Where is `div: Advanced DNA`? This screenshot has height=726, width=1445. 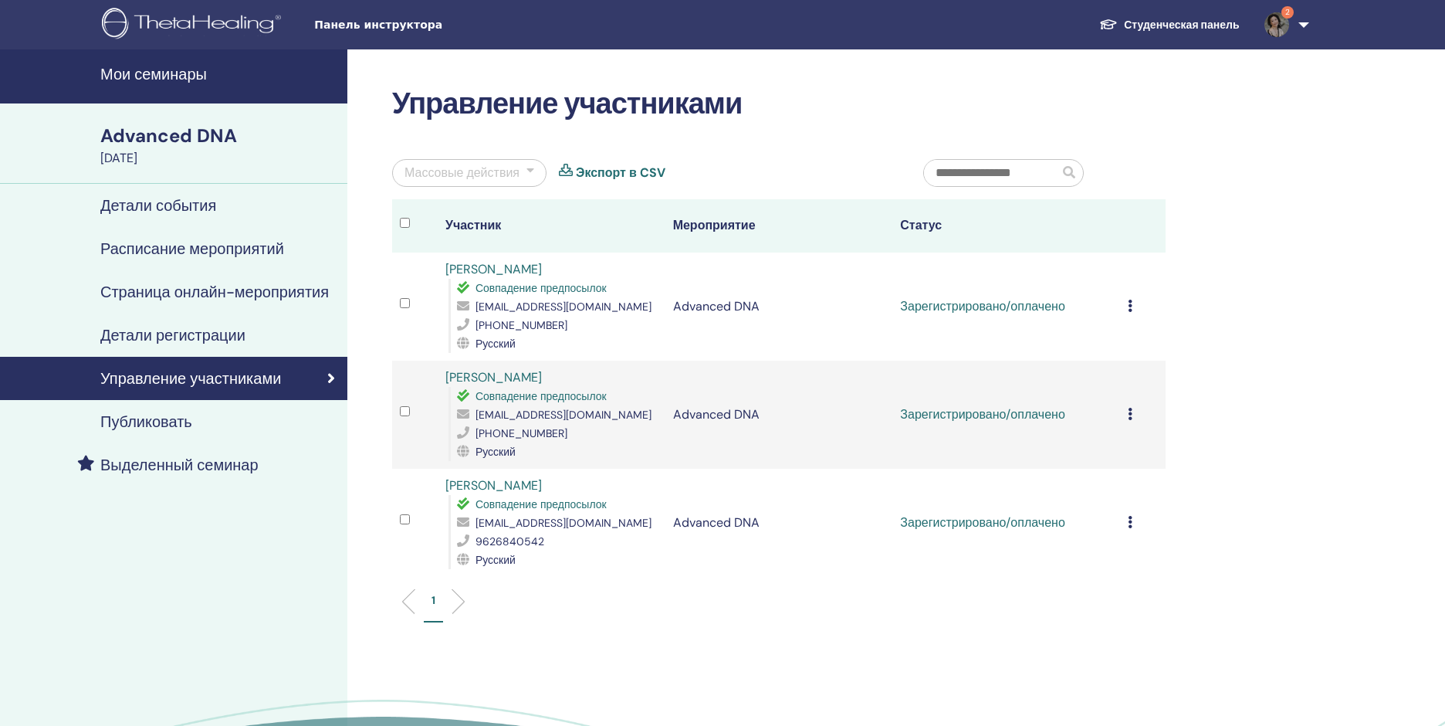 div: Advanced DNA is located at coordinates (219, 136).